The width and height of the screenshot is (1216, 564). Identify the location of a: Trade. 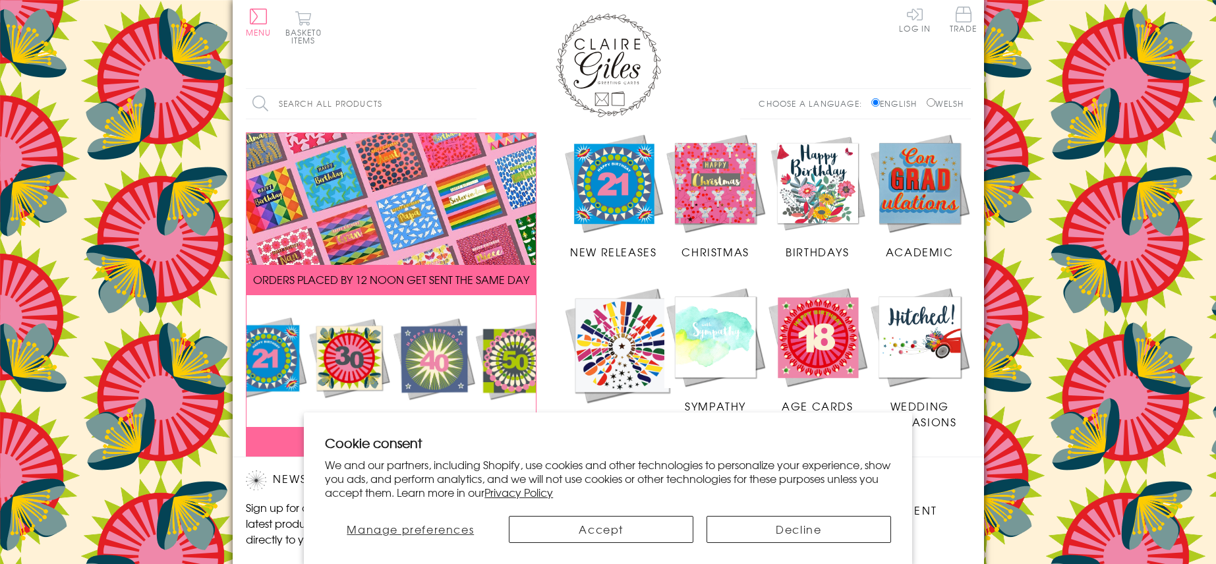
(964, 20).